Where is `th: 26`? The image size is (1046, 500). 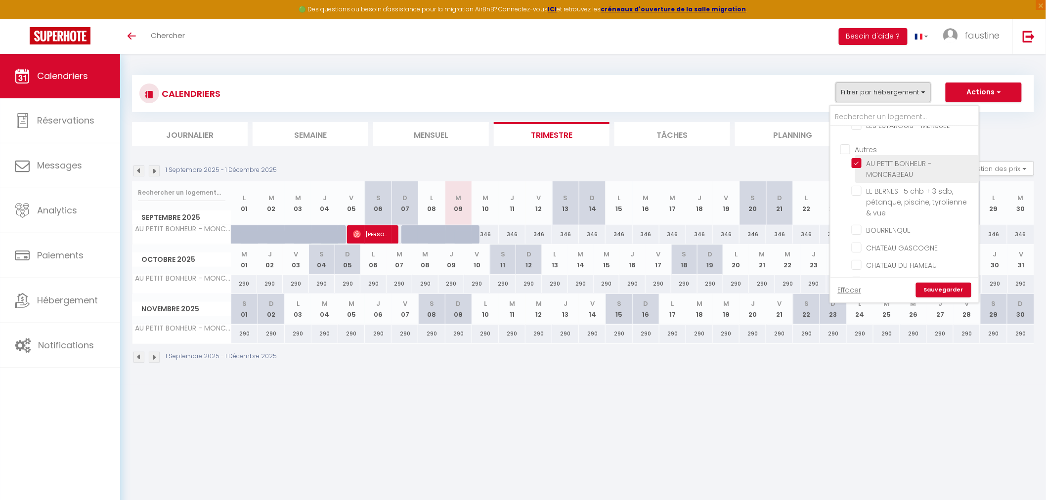 th: 26 is located at coordinates (913, 309).